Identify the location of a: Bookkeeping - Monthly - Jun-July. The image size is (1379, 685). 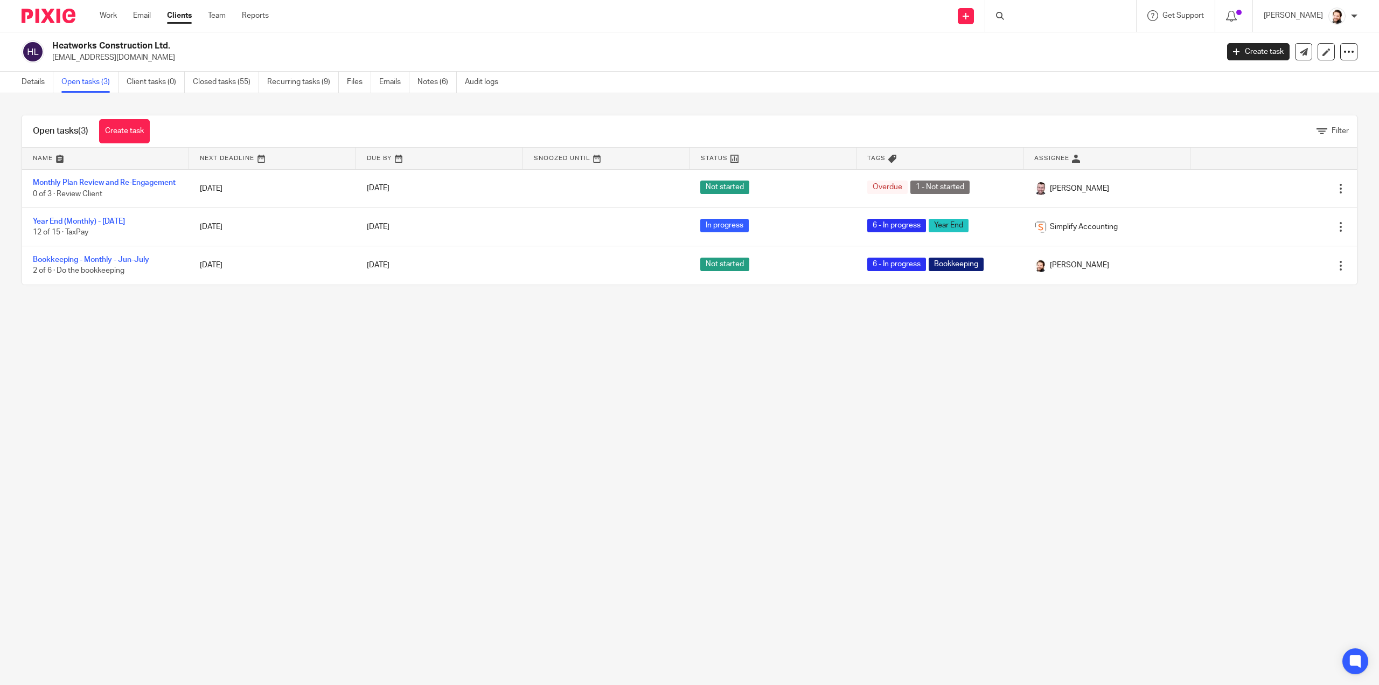
(91, 260).